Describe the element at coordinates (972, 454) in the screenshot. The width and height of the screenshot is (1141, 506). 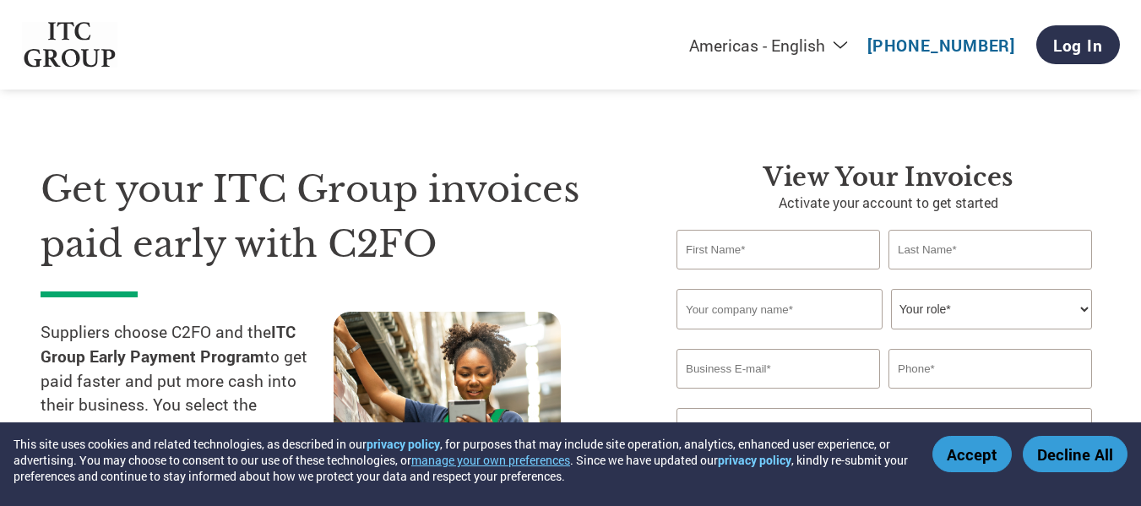
I see `button: Accept` at that location.